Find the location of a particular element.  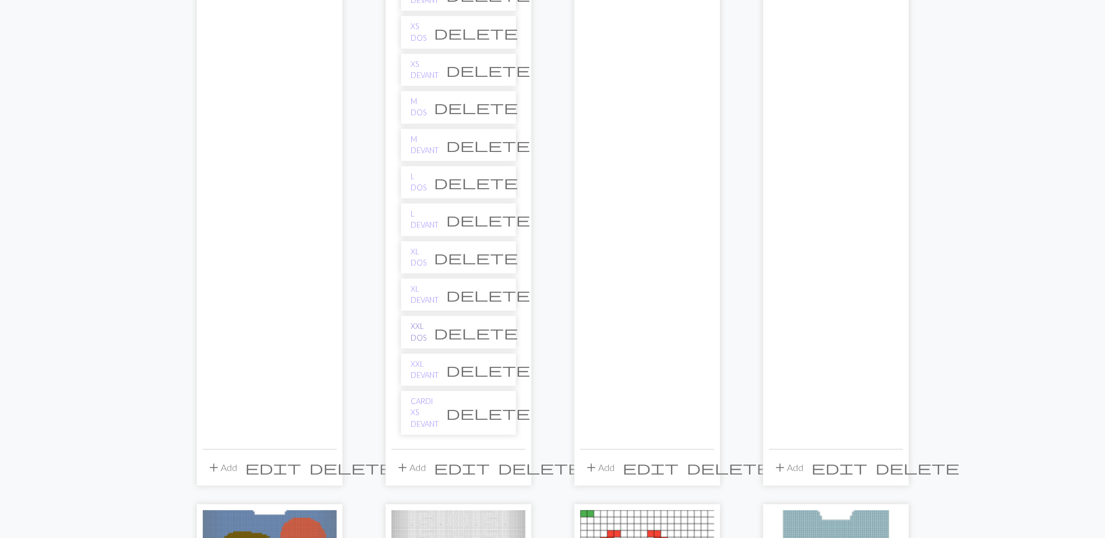

a: L DEVANT is located at coordinates (425, 220).